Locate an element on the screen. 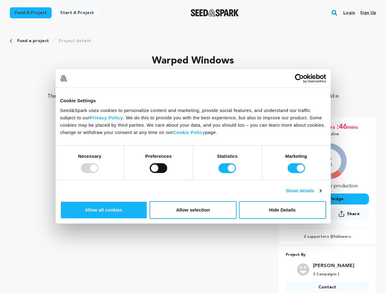 The height and width of the screenshot is (293, 386). a: Privacy Policy is located at coordinates (106, 117).